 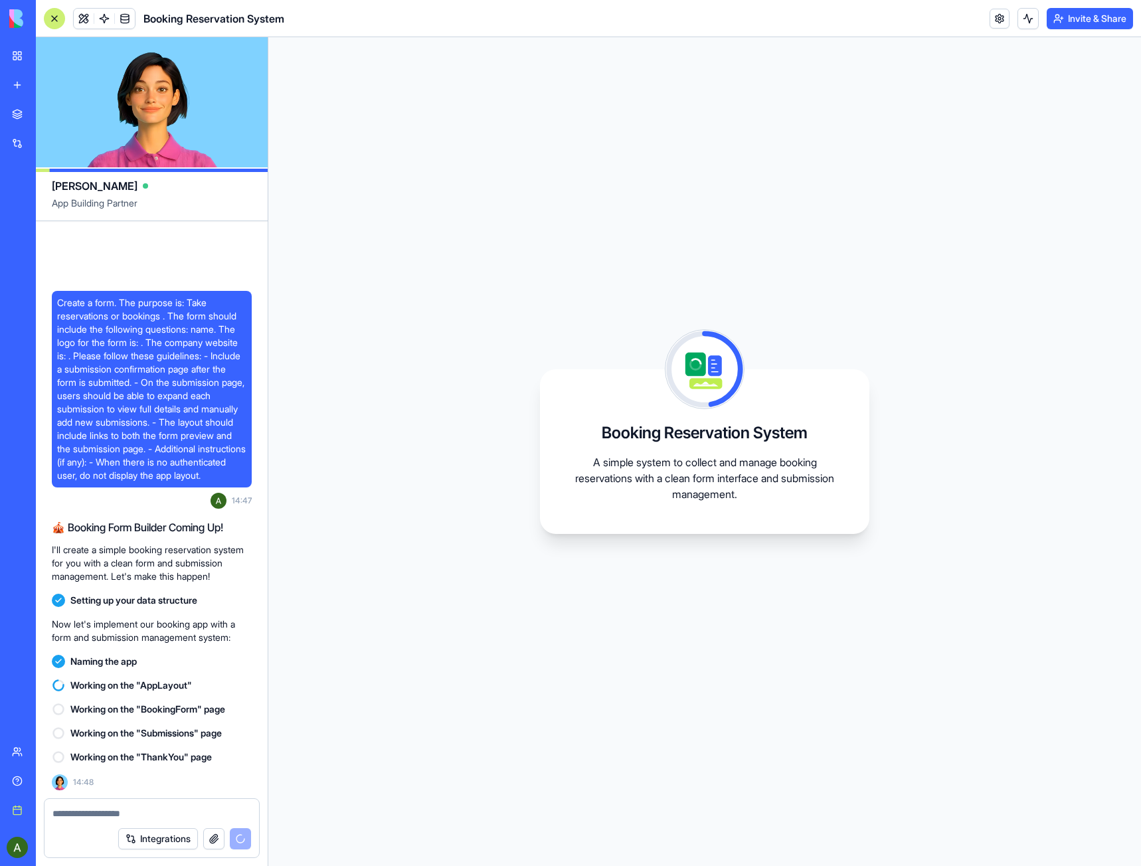 I want to click on span: Working on the "ThankYou" page, so click(x=141, y=757).